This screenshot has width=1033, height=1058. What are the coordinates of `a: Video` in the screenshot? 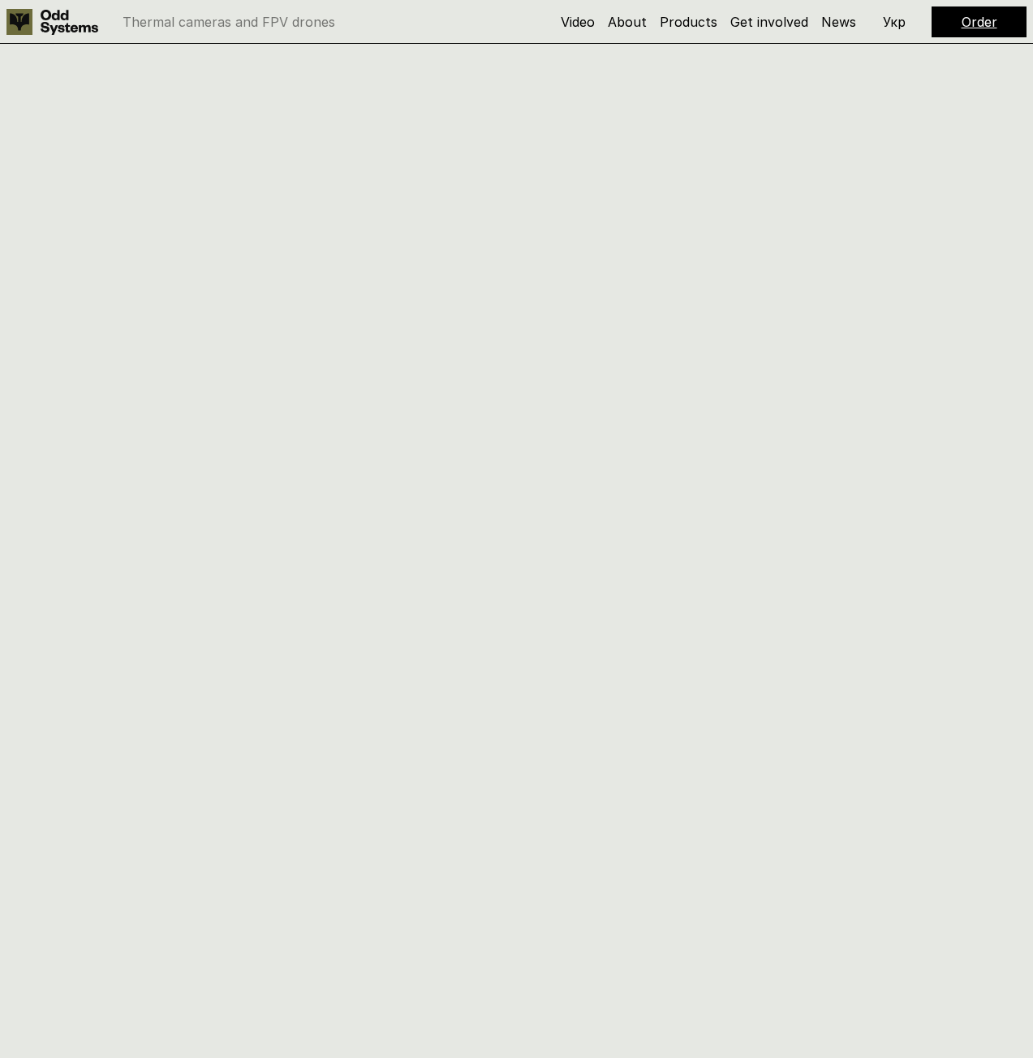 It's located at (578, 22).